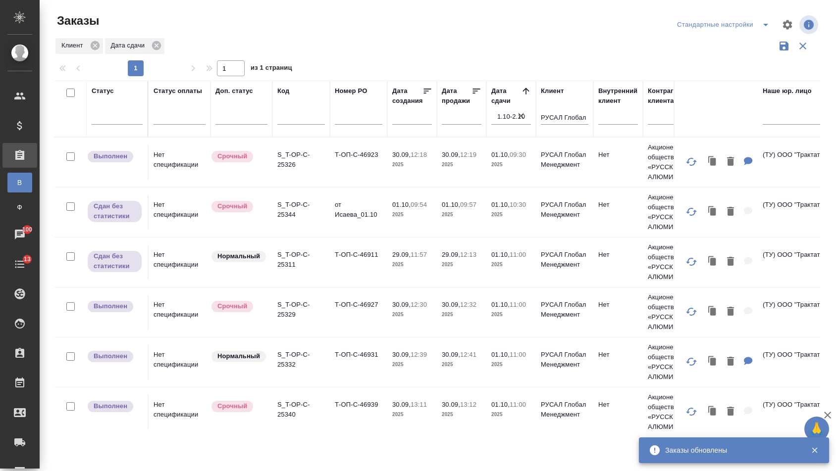 The width and height of the screenshot is (839, 471). I want to click on span: Ф, so click(20, 207).